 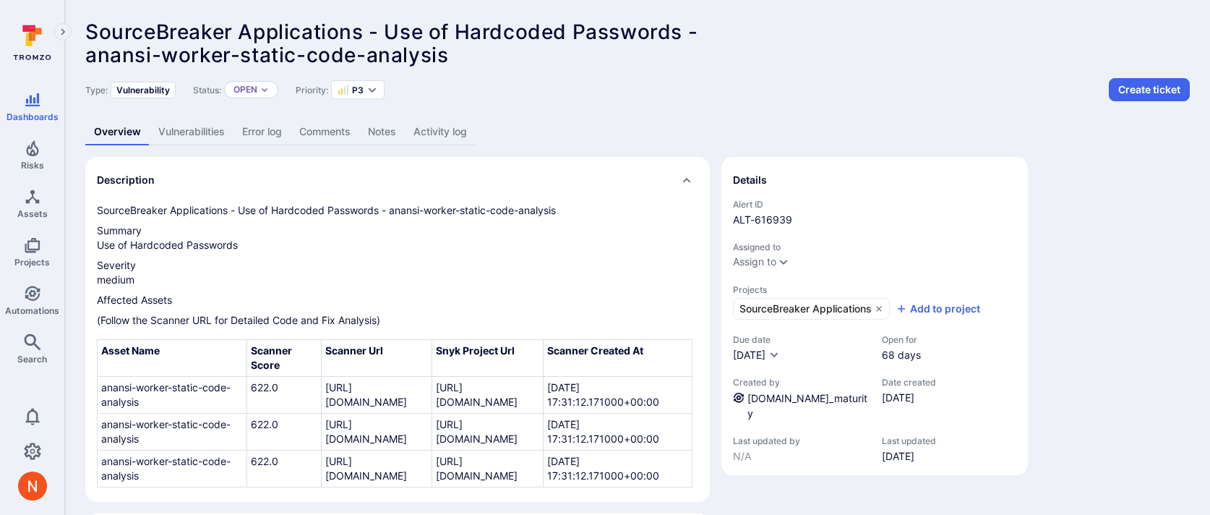 I want to click on th: Scanner Score, so click(x=284, y=358).